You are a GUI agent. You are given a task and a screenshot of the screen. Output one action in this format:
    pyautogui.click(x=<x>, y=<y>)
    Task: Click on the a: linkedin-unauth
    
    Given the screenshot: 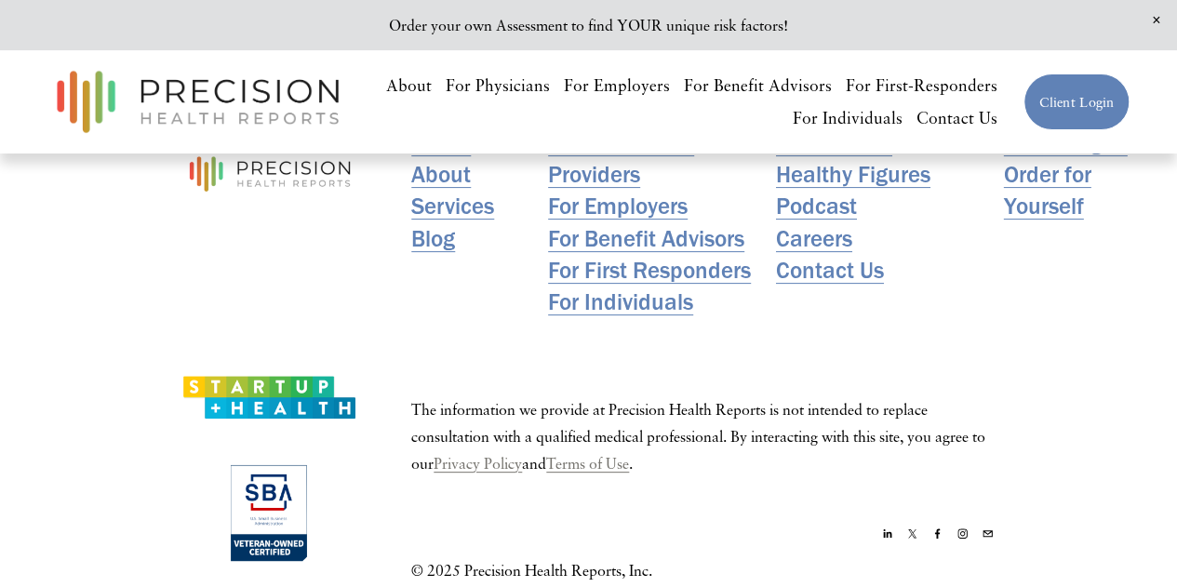 What is the action you would take?
    pyautogui.click(x=886, y=534)
    